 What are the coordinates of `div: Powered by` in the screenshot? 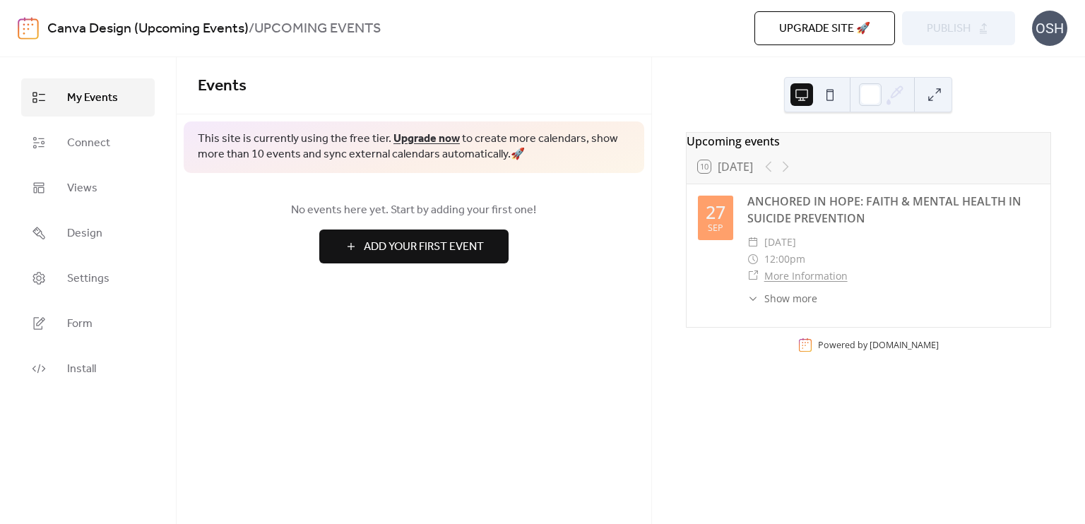 It's located at (878, 345).